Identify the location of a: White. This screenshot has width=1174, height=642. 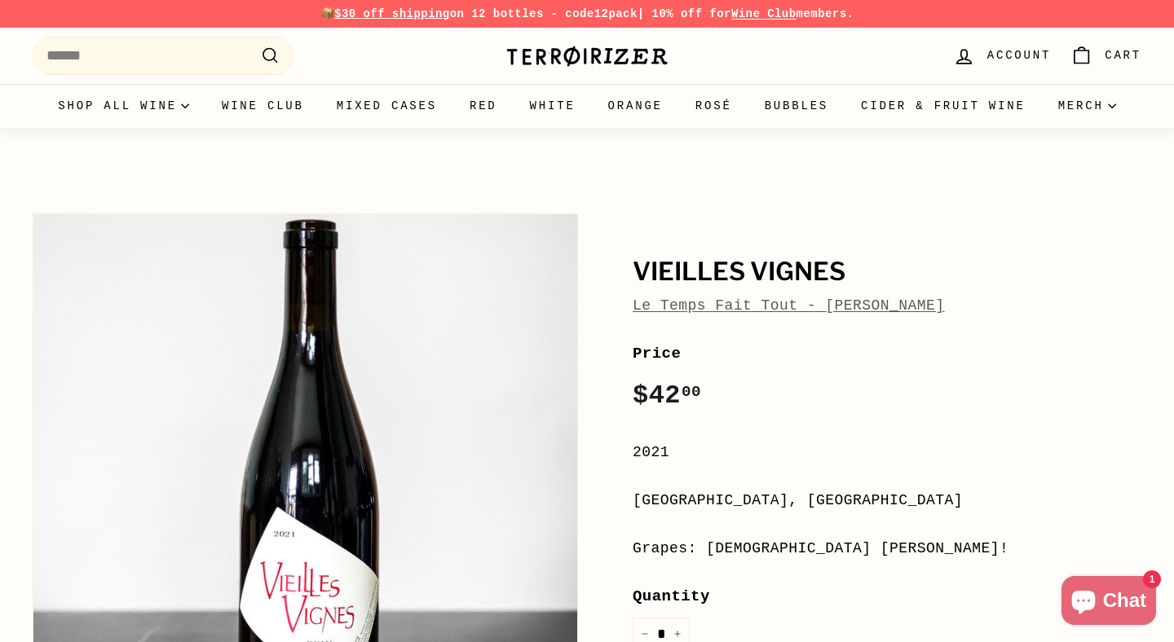
(553, 106).